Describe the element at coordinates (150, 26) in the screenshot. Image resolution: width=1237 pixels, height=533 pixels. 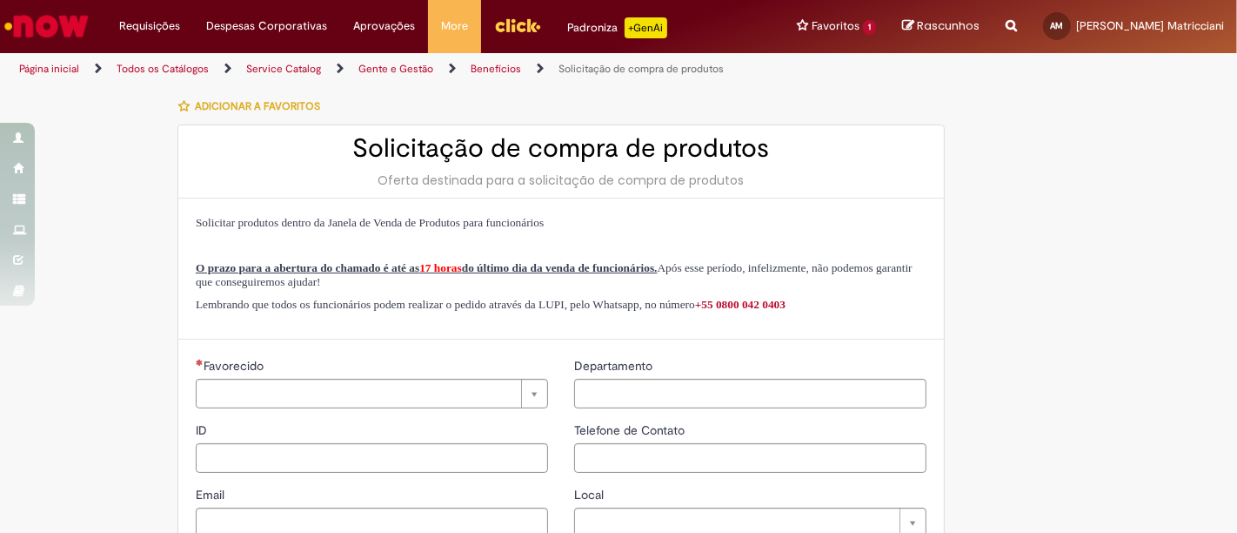
I see `span: Requisições` at that location.